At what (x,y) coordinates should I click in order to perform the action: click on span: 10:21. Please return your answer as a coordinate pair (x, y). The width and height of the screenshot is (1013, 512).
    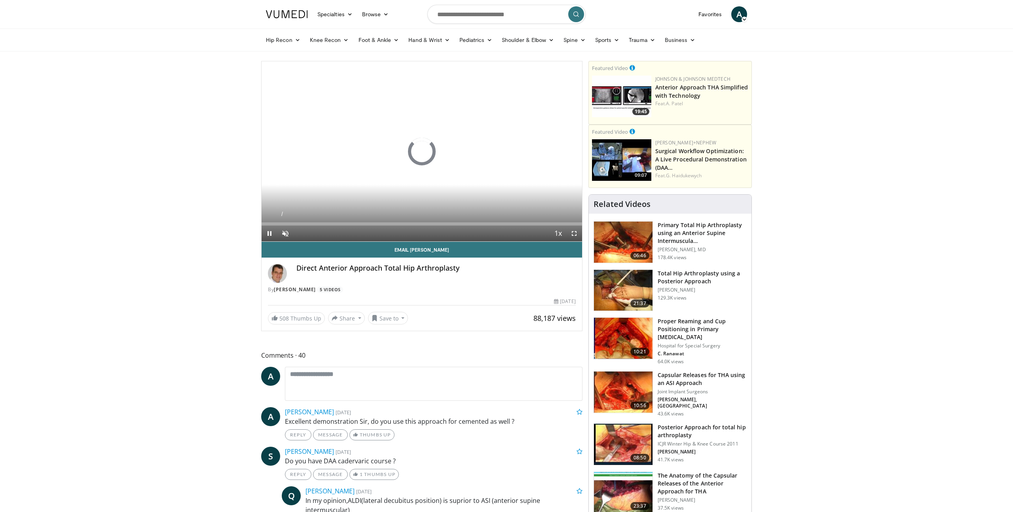
    Looking at the image, I should click on (640, 352).